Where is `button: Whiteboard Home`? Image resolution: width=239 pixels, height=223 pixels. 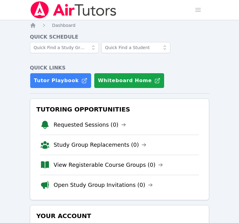 button: Whiteboard Home is located at coordinates (129, 80).